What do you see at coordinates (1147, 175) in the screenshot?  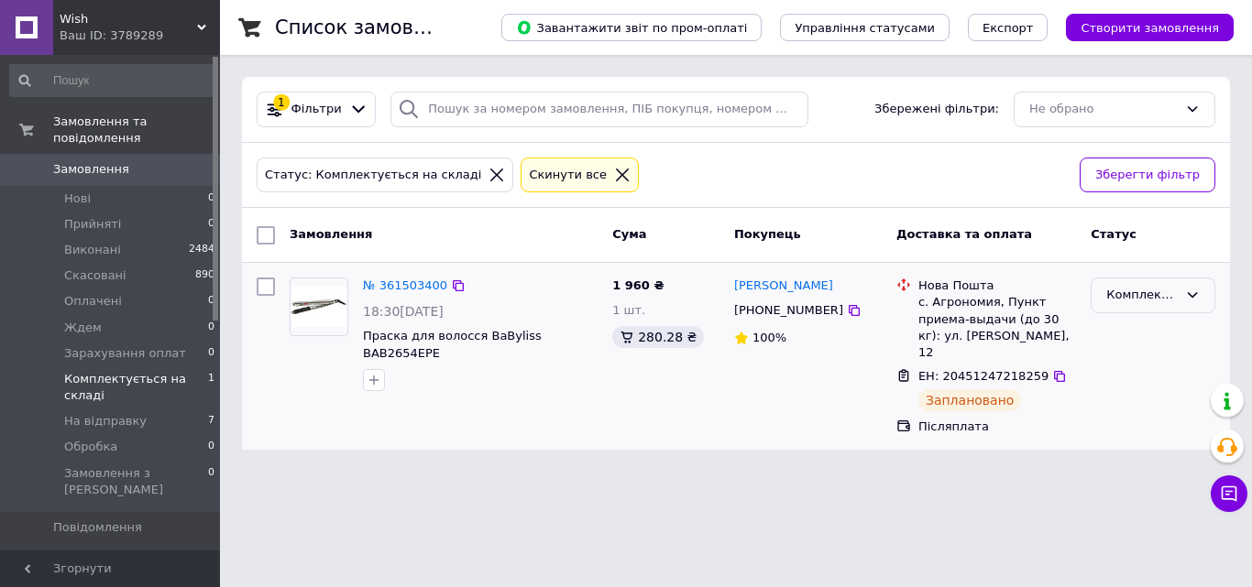 I see `span: Зберегти фільтр` at bounding box center [1147, 175].